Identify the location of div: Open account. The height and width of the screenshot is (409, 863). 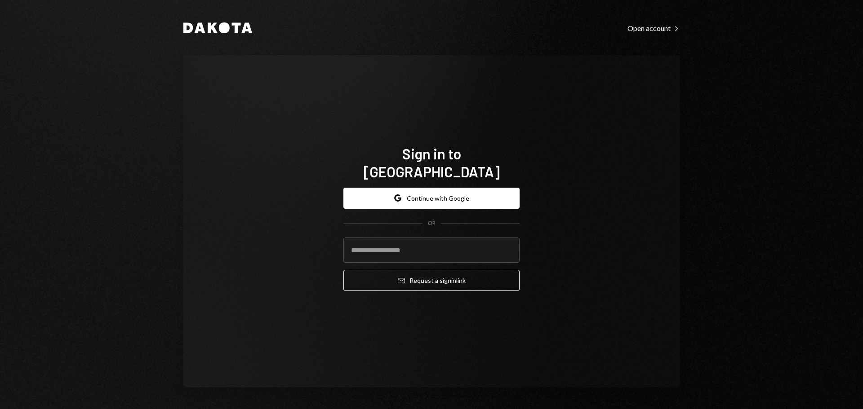
(653, 28).